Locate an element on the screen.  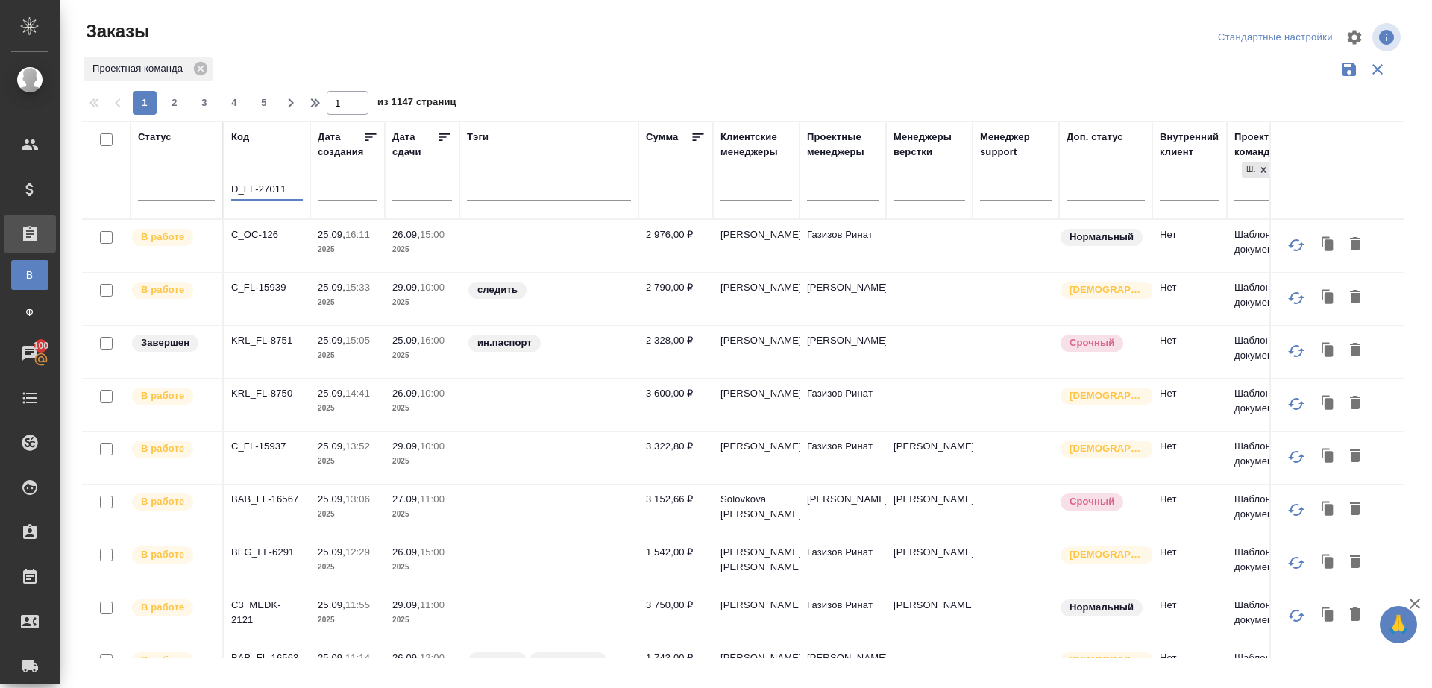
div: Код is located at coordinates (240, 137).